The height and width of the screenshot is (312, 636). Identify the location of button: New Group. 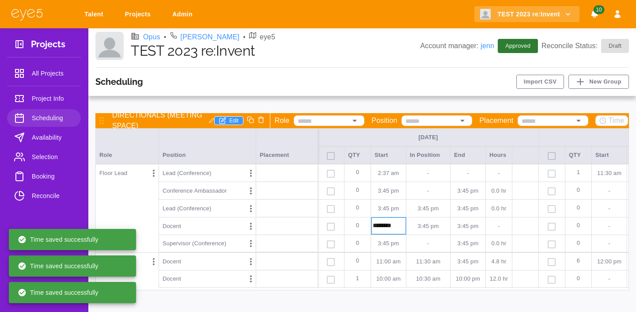
(598, 82).